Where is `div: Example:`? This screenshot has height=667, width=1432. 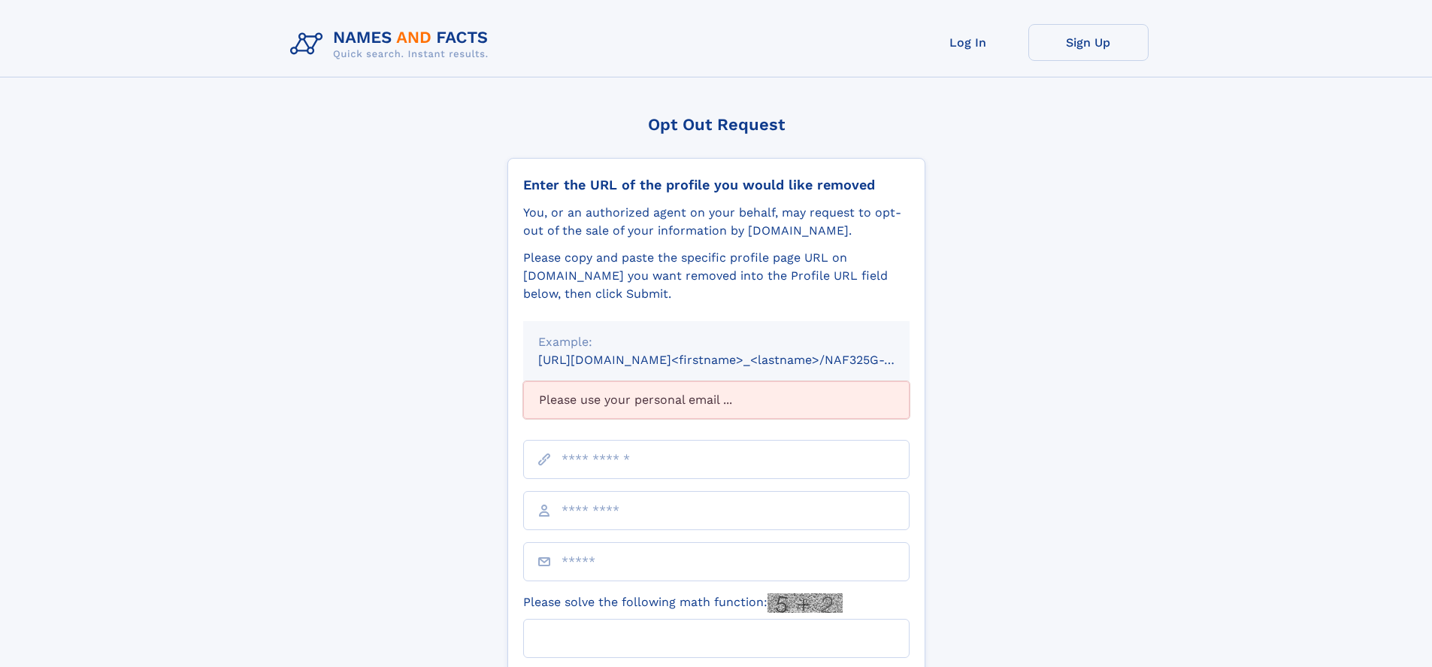 div: Example: is located at coordinates (716, 342).